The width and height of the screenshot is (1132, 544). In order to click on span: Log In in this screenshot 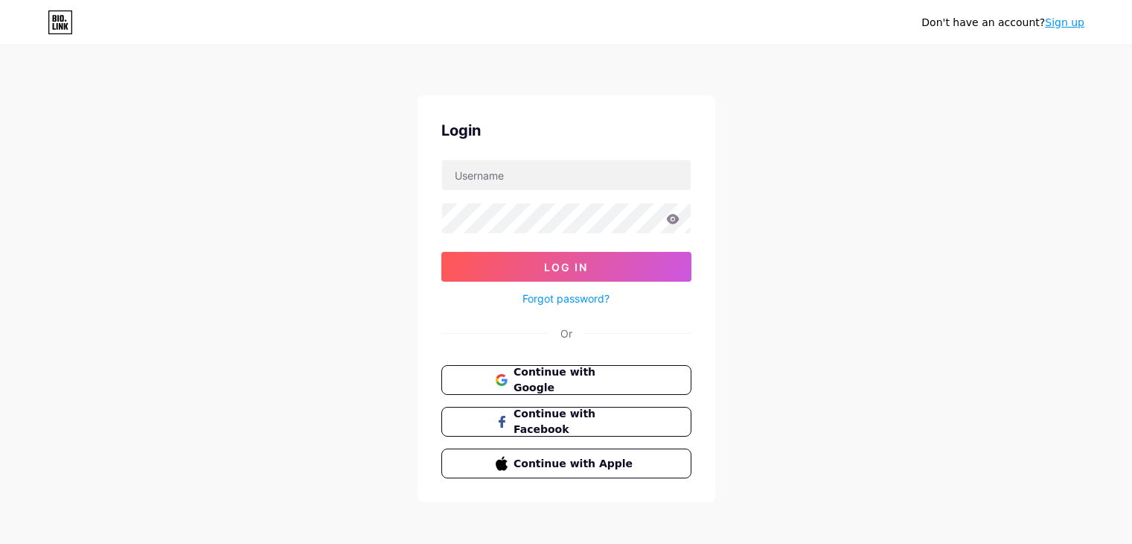, I will do `click(566, 267)`.